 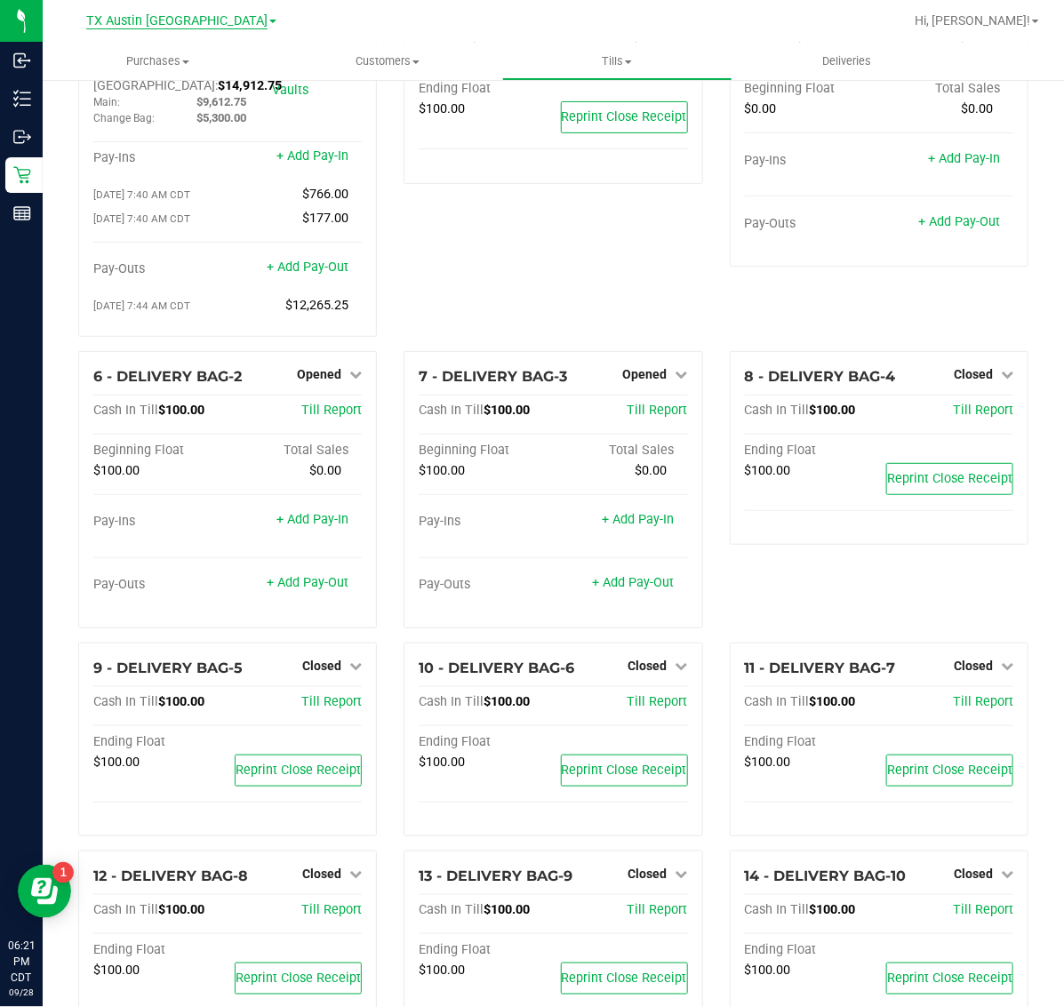 I want to click on span: 9 - DELIVERY BAG-5, so click(x=168, y=667).